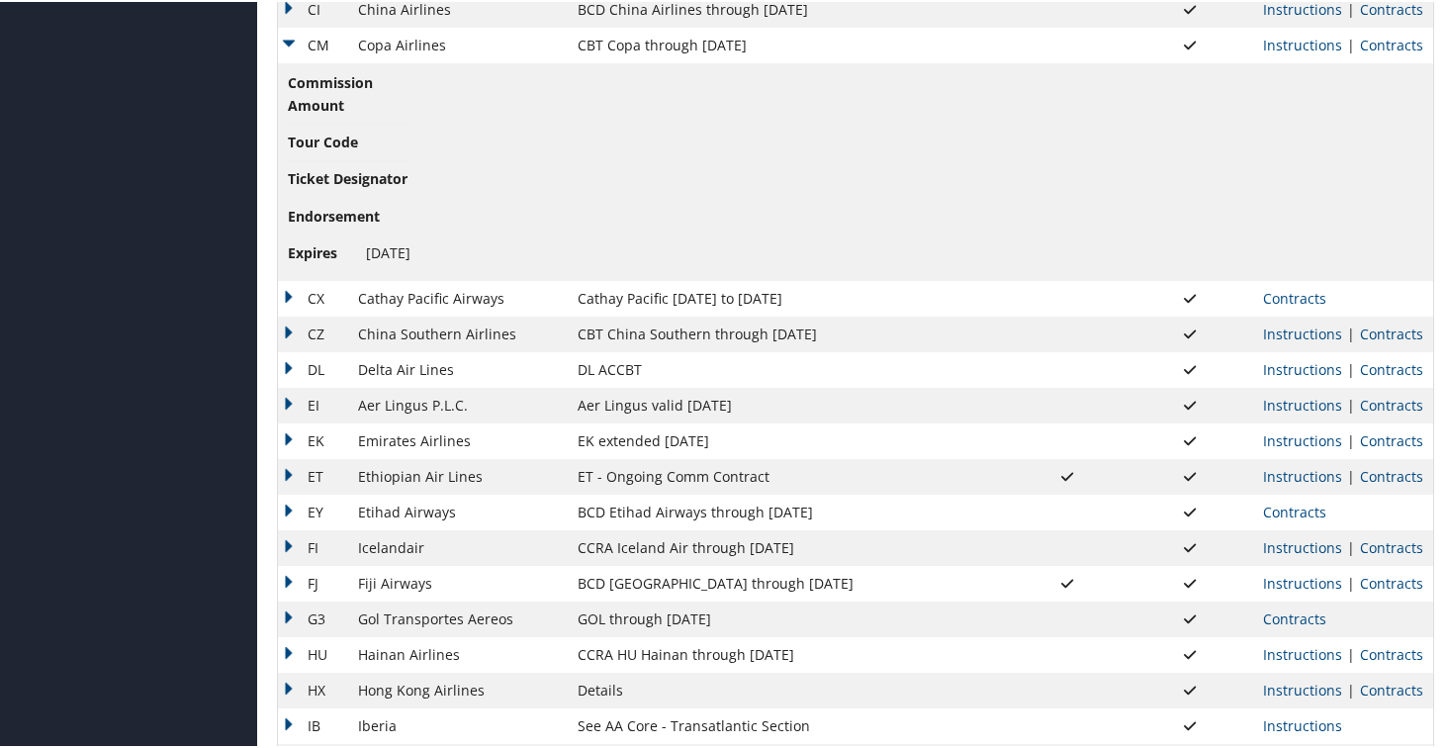  What do you see at coordinates (786, 724) in the screenshot?
I see `td: See AA Core - Transatlantic Section` at bounding box center [786, 724].